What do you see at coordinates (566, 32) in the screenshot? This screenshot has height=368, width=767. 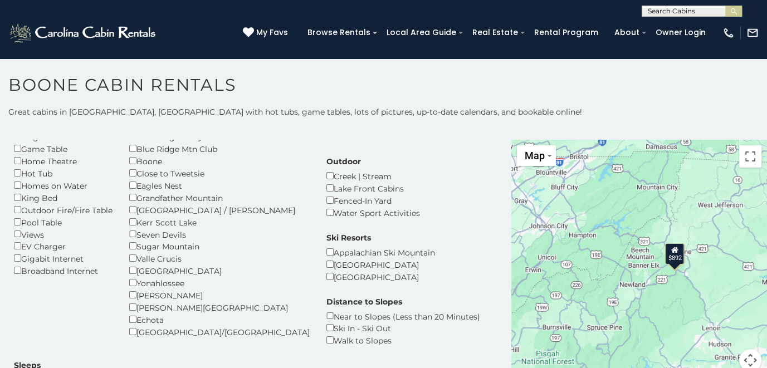 I see `a: Rental Program` at bounding box center [566, 32].